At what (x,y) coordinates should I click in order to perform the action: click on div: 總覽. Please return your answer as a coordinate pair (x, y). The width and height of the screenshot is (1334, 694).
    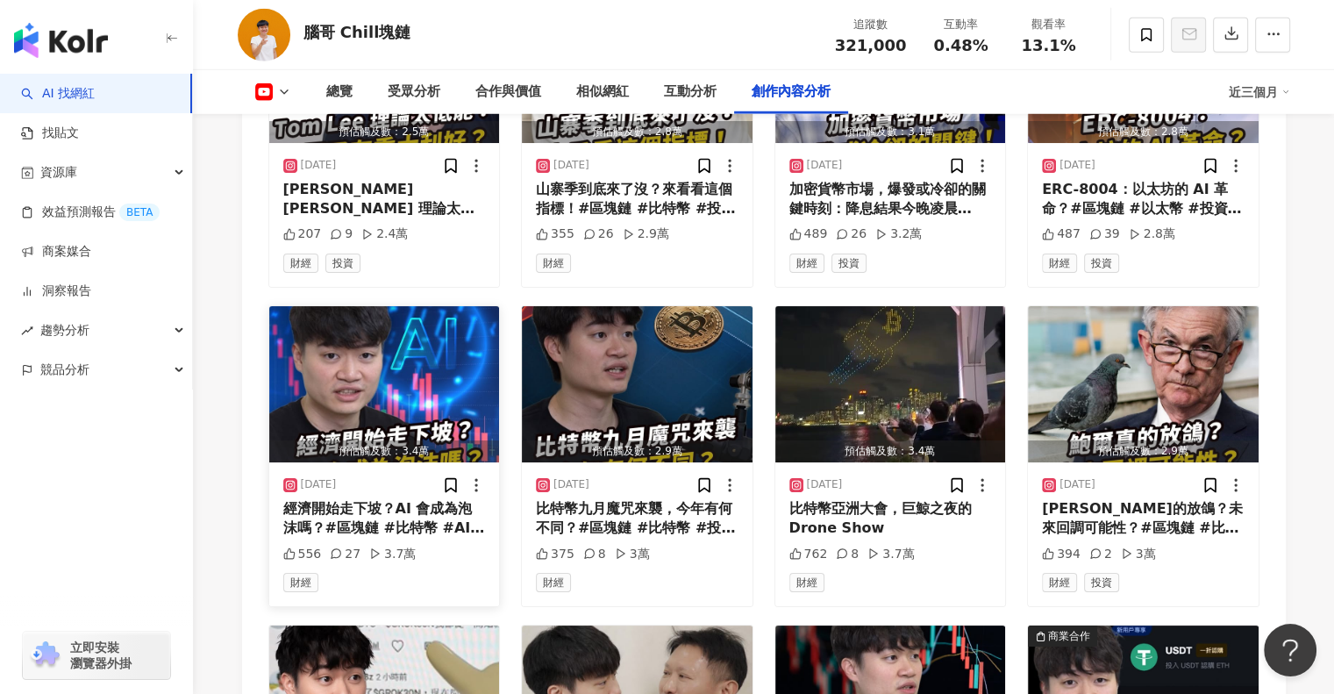
    Looking at the image, I should click on (339, 92).